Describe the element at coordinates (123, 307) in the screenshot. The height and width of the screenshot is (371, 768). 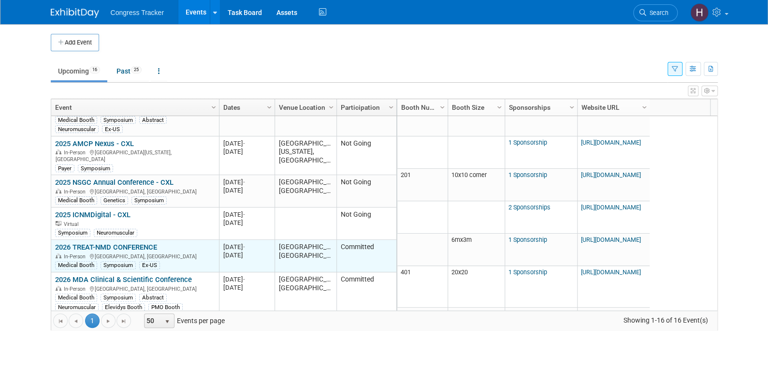
I see `div: Elevidys Booth` at that location.